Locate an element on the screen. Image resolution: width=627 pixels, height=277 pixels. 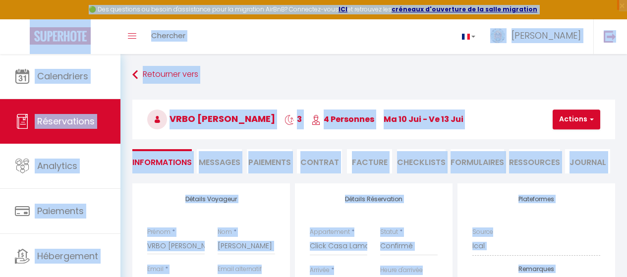
li: CHECKLISTS is located at coordinates (421, 161).